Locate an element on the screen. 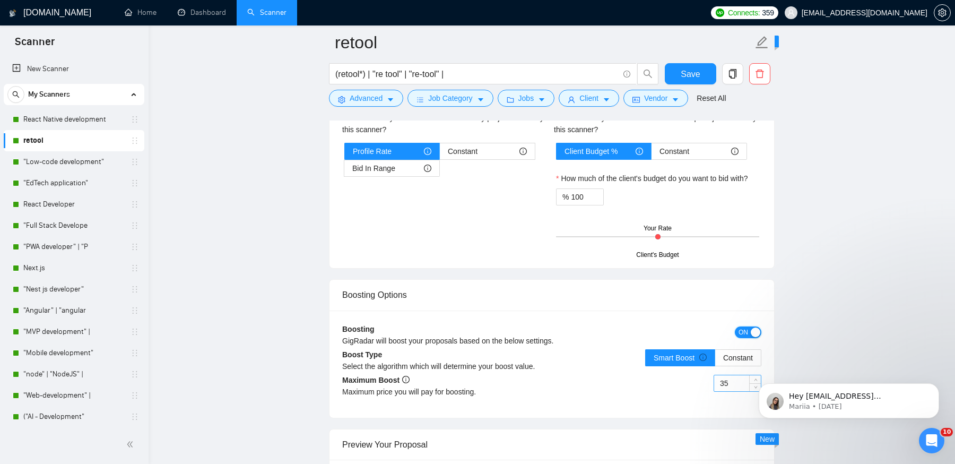  a: "Nest js developer" is located at coordinates (74, 289).